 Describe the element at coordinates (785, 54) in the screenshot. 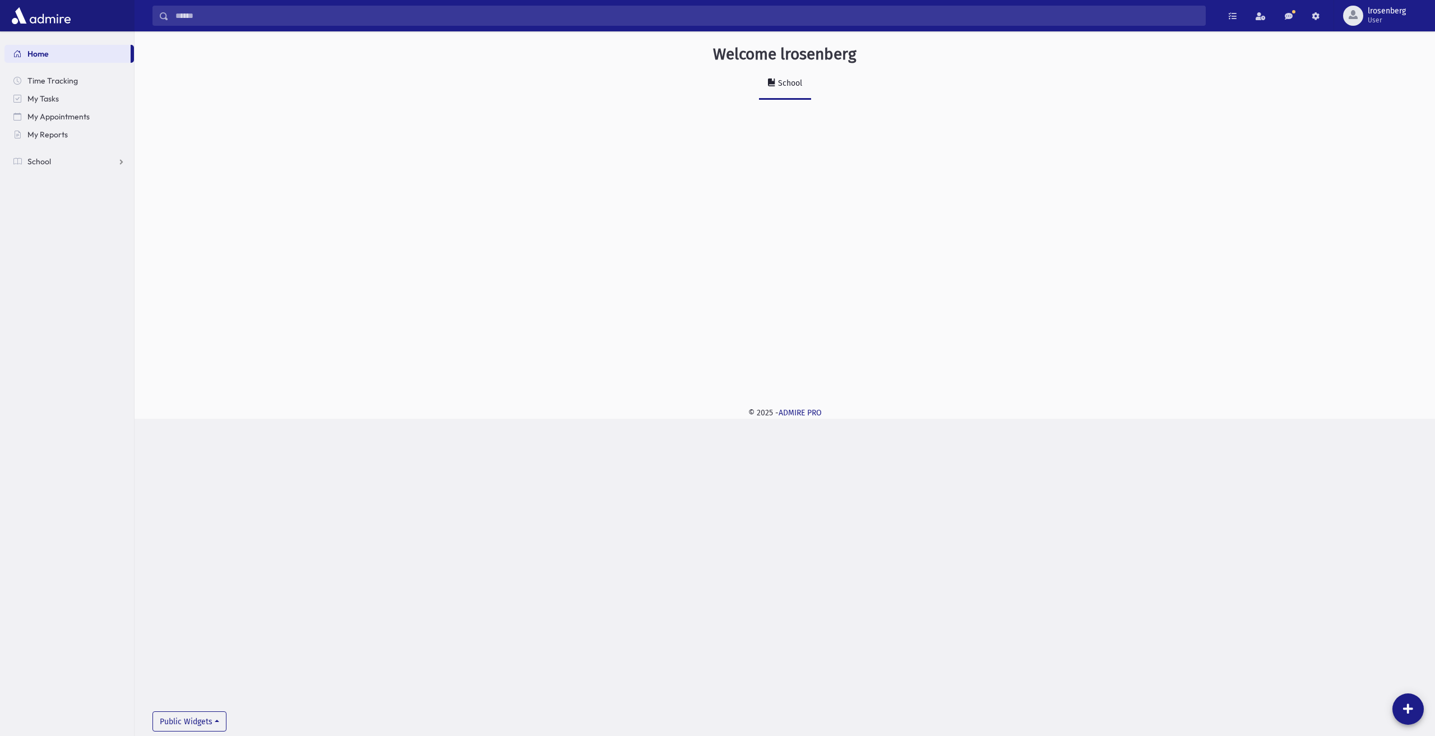

I see `h3: Welcome lrosenberg` at that location.